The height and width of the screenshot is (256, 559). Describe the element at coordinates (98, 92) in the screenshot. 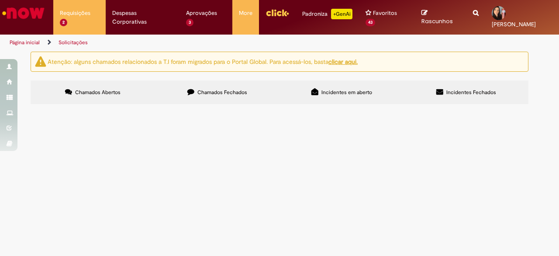

I see `span: Chamados Abertos` at that location.